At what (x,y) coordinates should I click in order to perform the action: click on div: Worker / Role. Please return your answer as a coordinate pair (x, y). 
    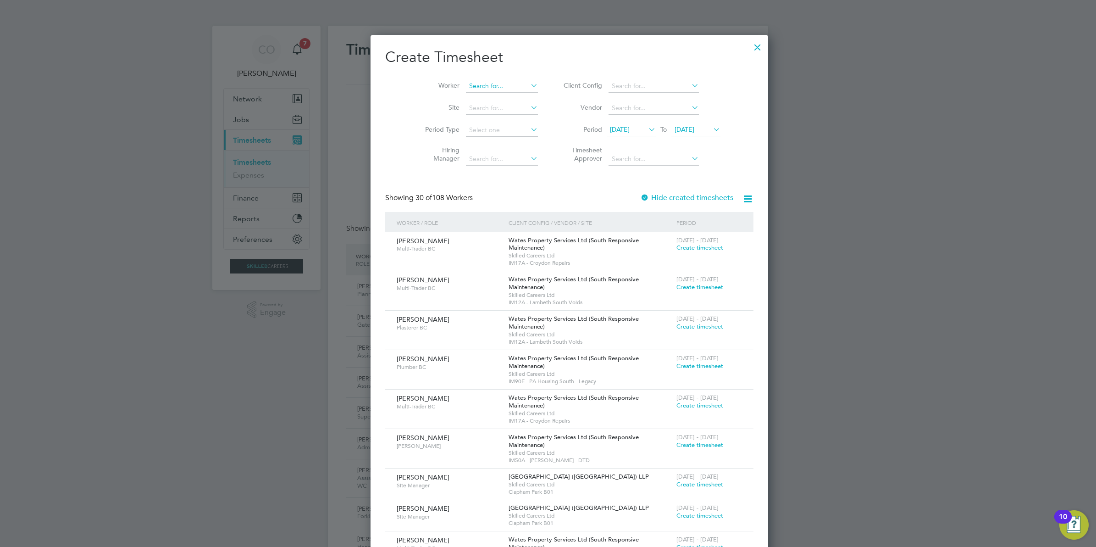
    Looking at the image, I should click on (450, 222).